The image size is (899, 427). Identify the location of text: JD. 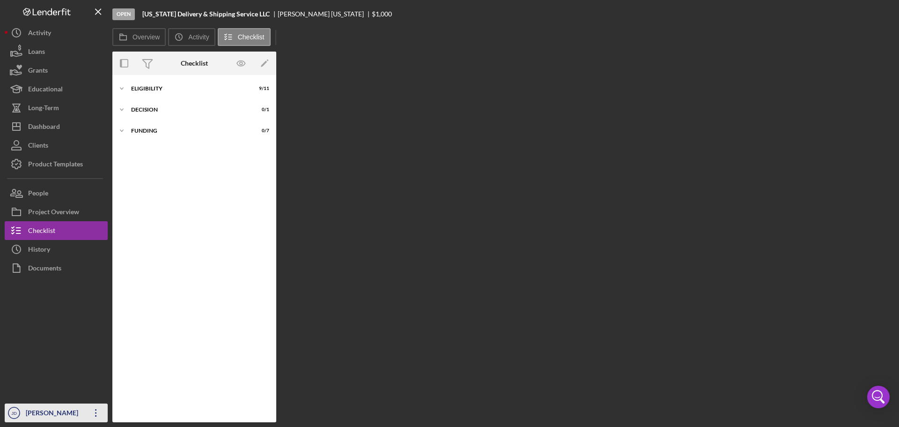
(14, 413).